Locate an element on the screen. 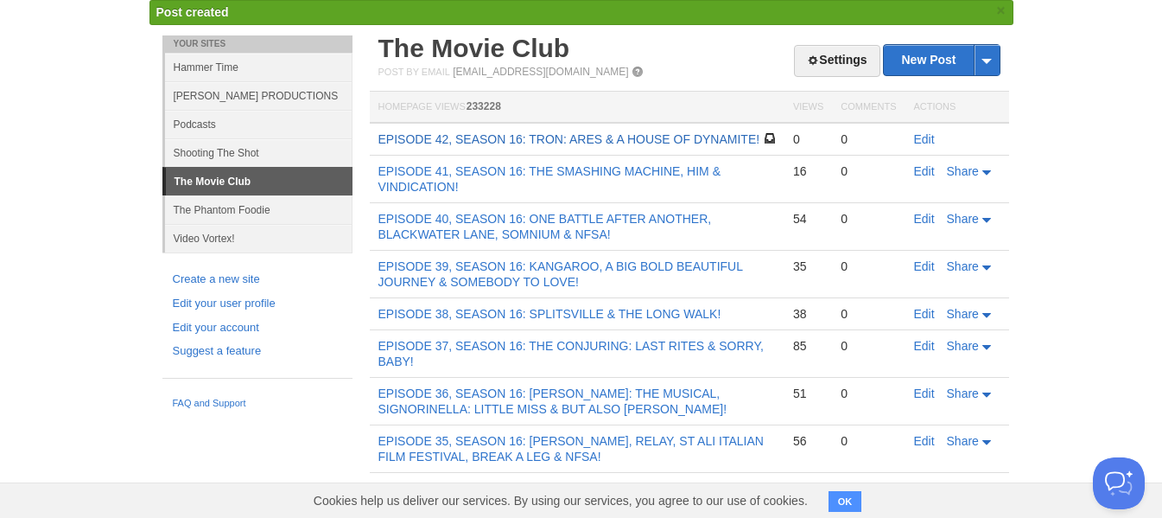  a: EPISODE 39, SEASON 16: KANGAROO, A BIG BOLD BEAUTIFUL JOURNEY & SOMEBODY TO LOVE! is located at coordinates (561, 274).